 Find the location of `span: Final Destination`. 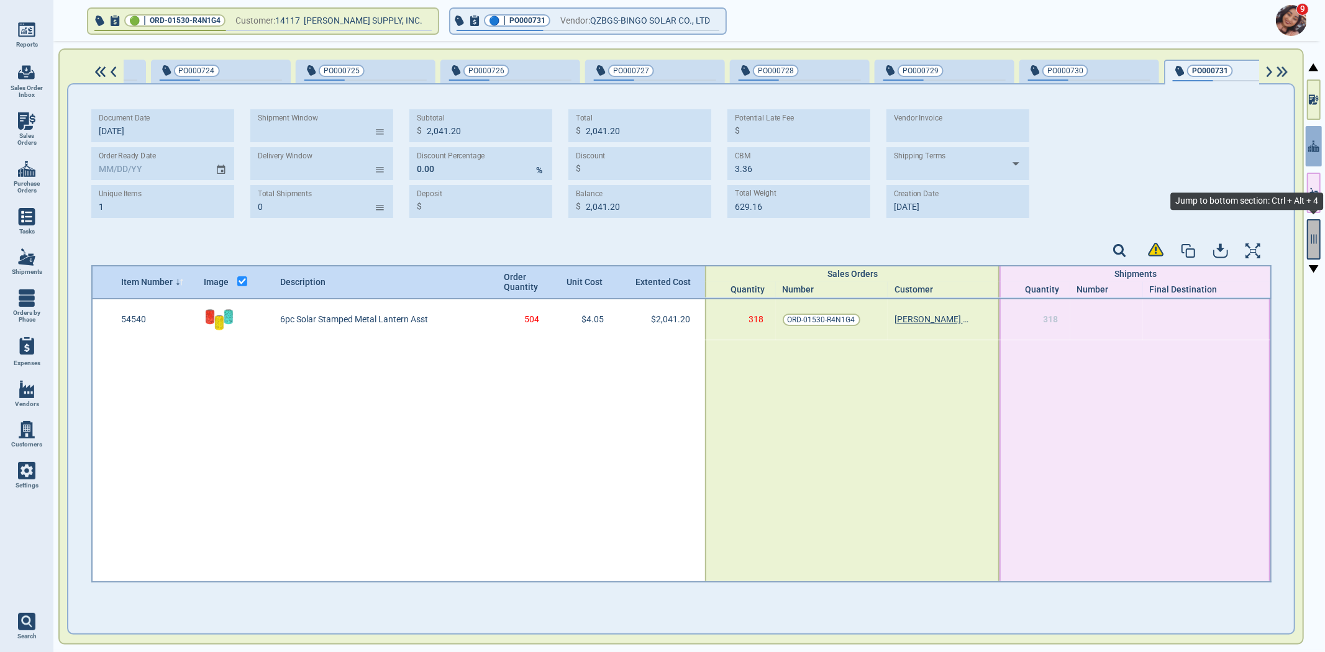

span: Final Destination is located at coordinates (1183, 289).